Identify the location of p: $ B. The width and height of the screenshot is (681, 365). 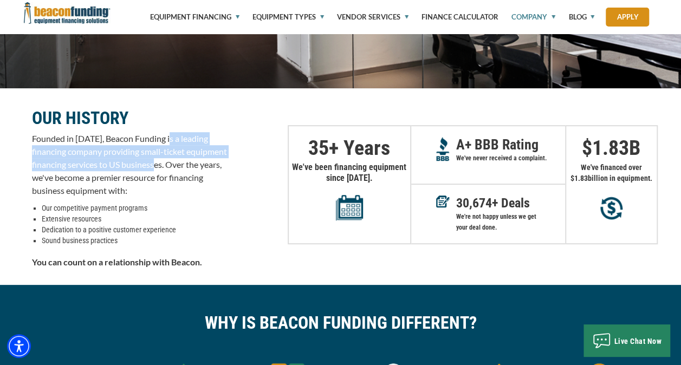
(611, 148).